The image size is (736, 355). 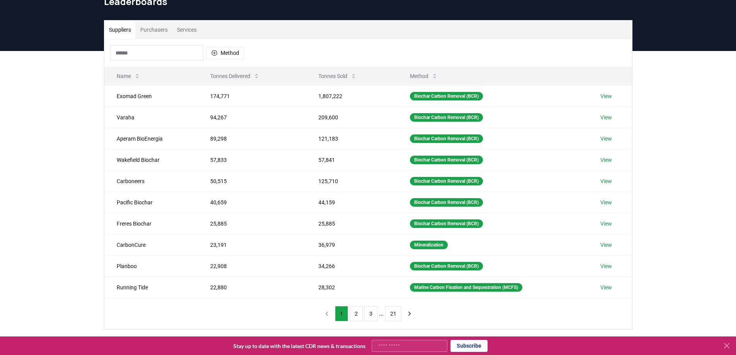 I want to click on td: Aperam BioEnergia, so click(x=151, y=138).